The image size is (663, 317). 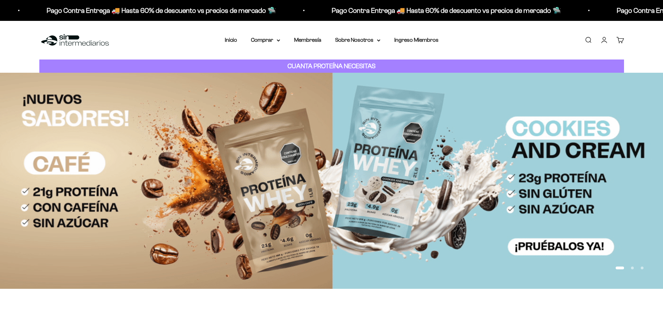 I want to click on a: Inicio, so click(x=231, y=40).